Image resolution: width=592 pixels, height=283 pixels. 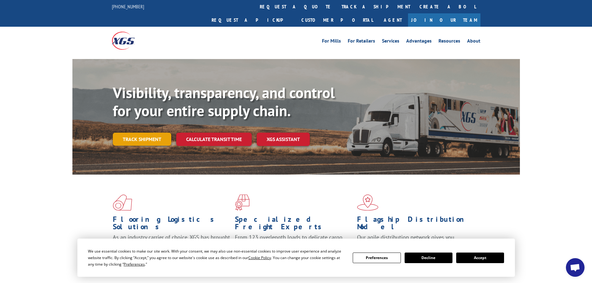 What do you see at coordinates (444, 20) in the screenshot?
I see `a: Join Our Team` at bounding box center [444, 20].